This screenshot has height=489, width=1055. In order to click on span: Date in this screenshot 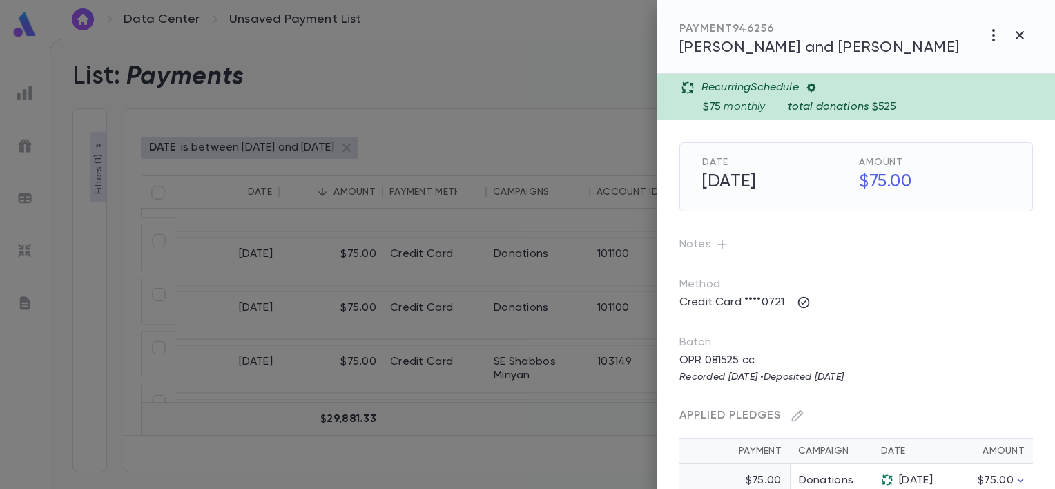, I will do `click(777, 162)`.